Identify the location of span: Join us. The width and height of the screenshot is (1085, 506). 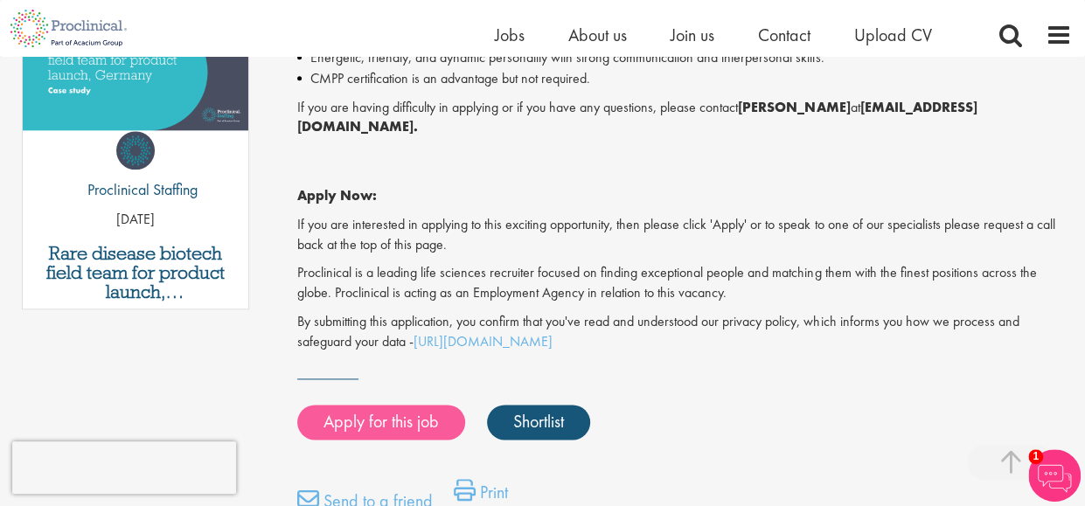
(692, 35).